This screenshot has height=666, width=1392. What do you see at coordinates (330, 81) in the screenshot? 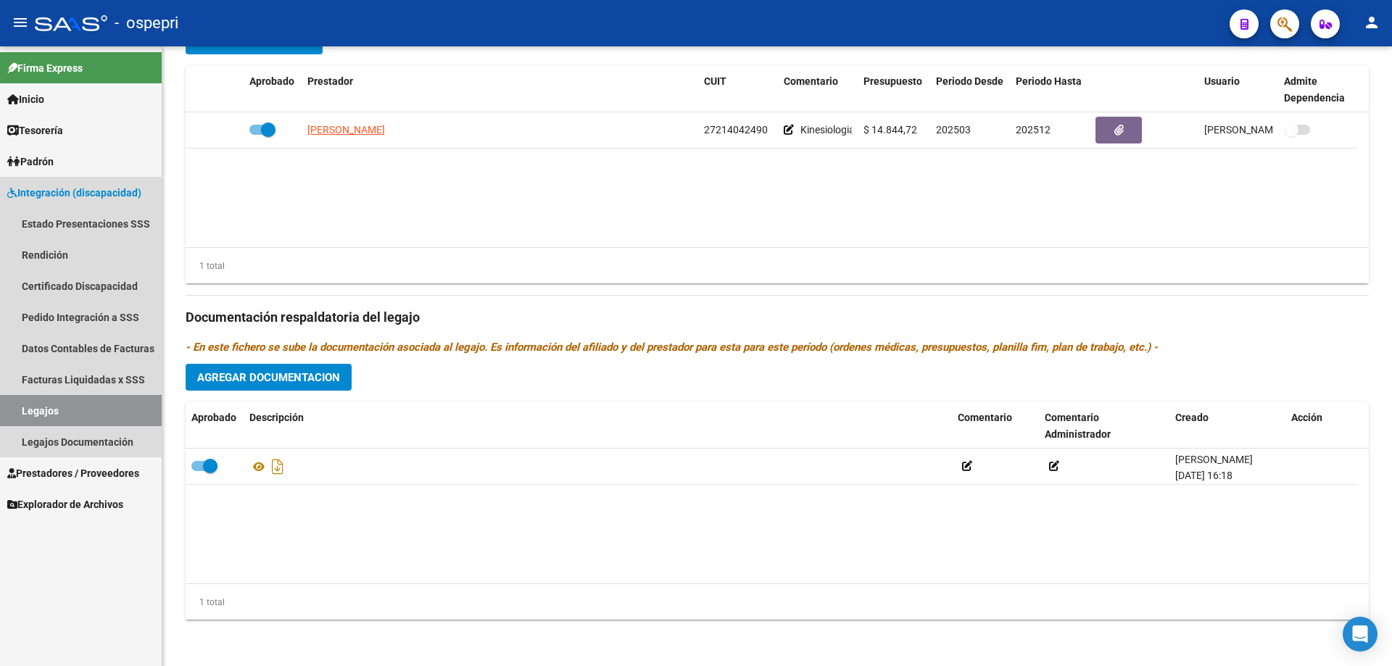
I see `span: Prestador` at bounding box center [330, 81].